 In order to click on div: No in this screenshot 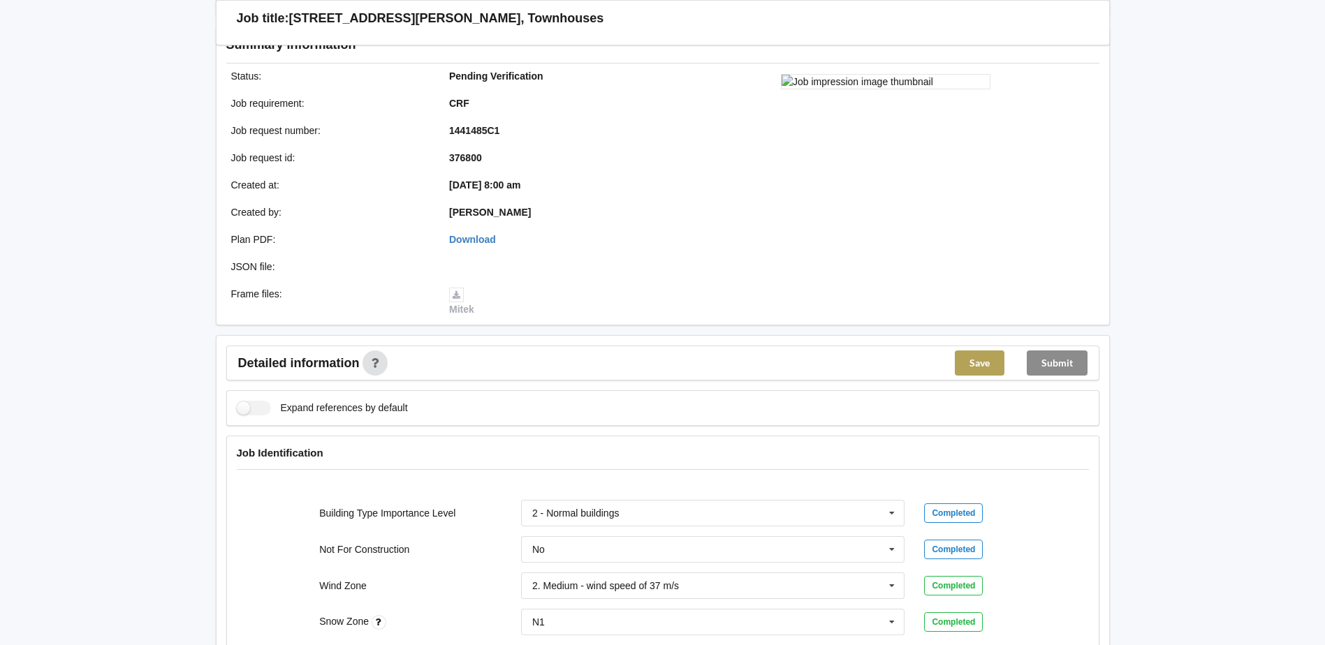, I will do `click(538, 550)`.